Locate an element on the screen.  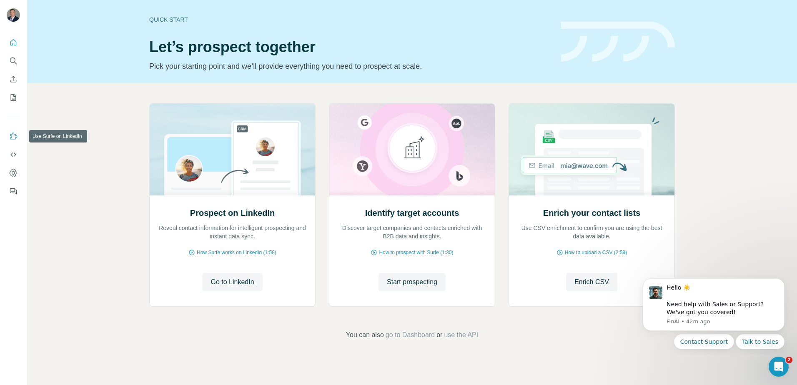
span: How to prospect with Surfe (1:30) is located at coordinates (416, 253).